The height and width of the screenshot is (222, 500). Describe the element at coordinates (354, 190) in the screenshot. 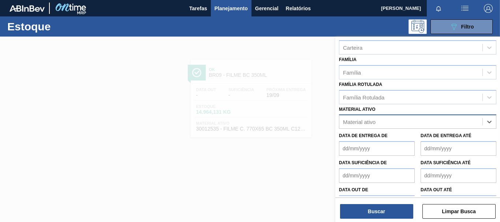

I see `label: Data out de` at that location.